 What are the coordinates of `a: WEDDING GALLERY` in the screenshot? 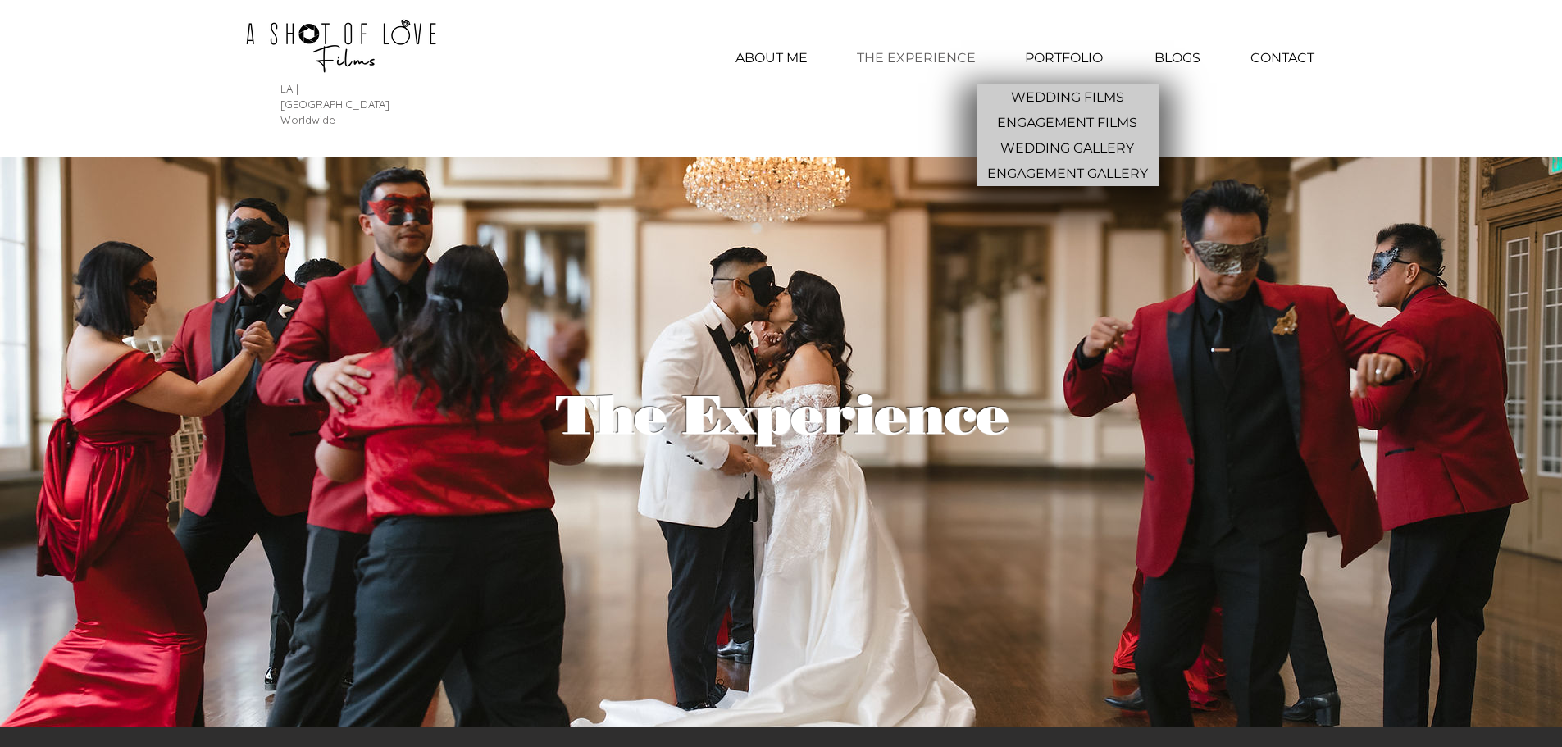 It's located at (1068, 148).